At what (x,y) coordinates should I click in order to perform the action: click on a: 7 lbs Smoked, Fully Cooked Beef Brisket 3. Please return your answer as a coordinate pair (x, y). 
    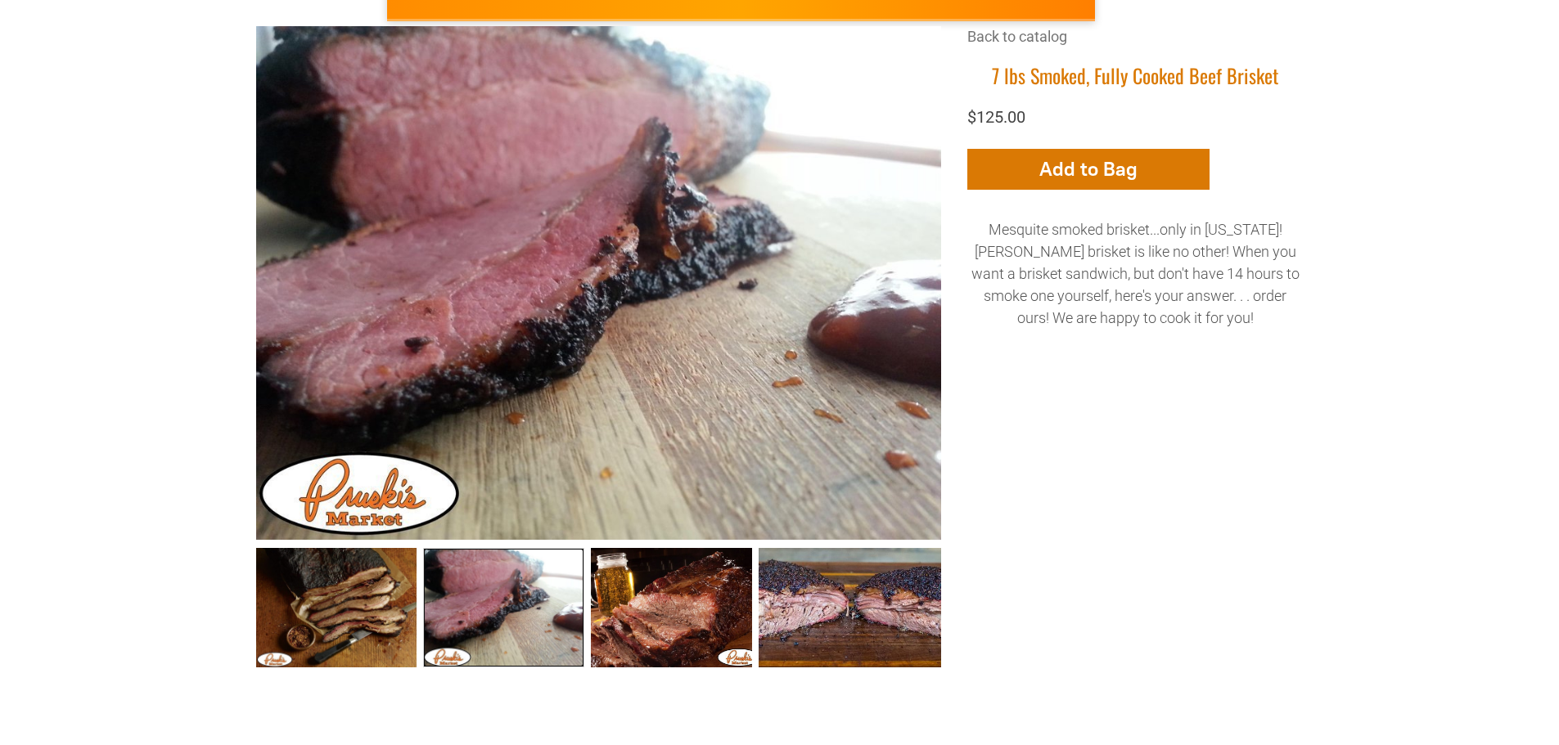
    Looking at the image, I should click on (849, 608).